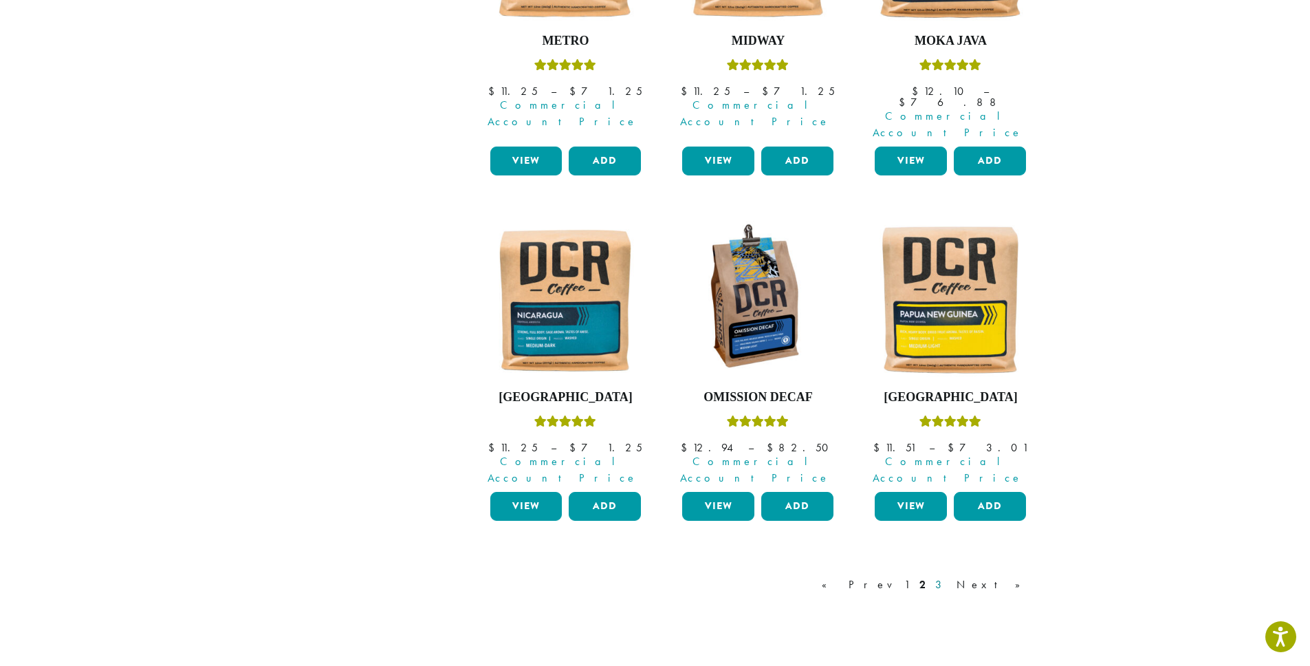  Describe the element at coordinates (951, 102) in the screenshot. I see `bdi: 76.88` at that location.